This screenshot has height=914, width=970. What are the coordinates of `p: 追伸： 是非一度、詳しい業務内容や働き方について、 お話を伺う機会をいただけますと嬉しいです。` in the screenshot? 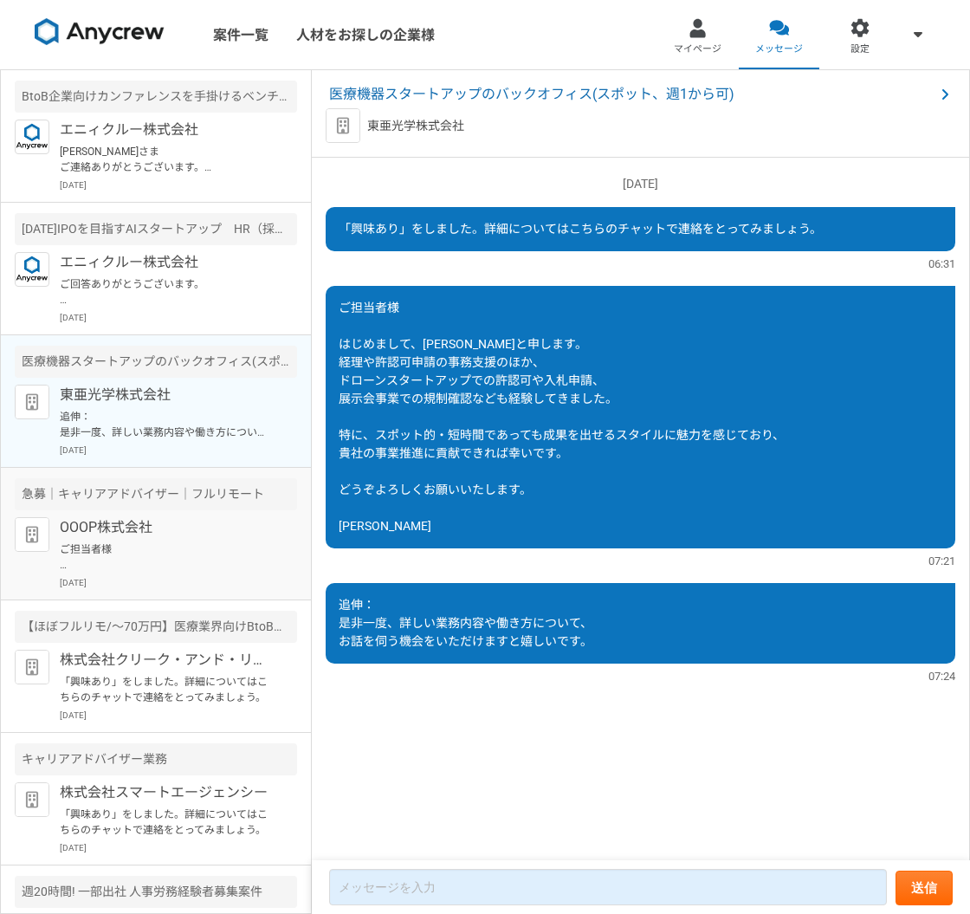 It's located at (166, 424).